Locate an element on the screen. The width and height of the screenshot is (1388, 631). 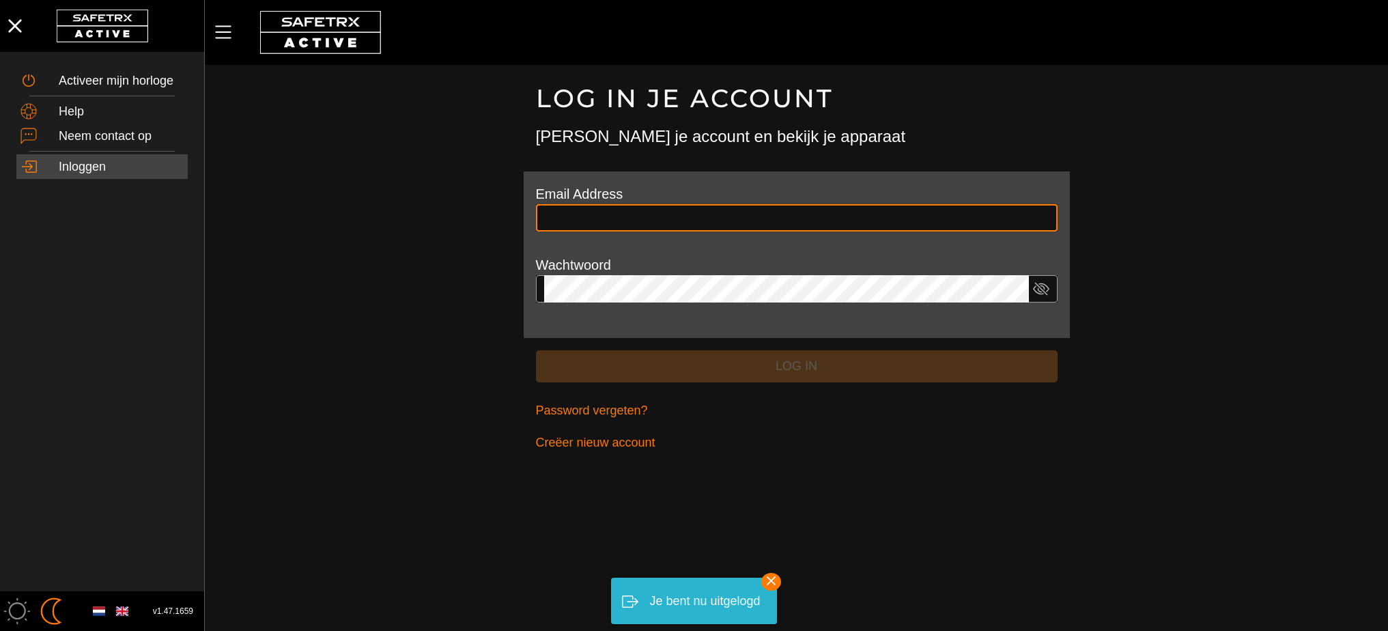
button: Menu is located at coordinates (229, 32).